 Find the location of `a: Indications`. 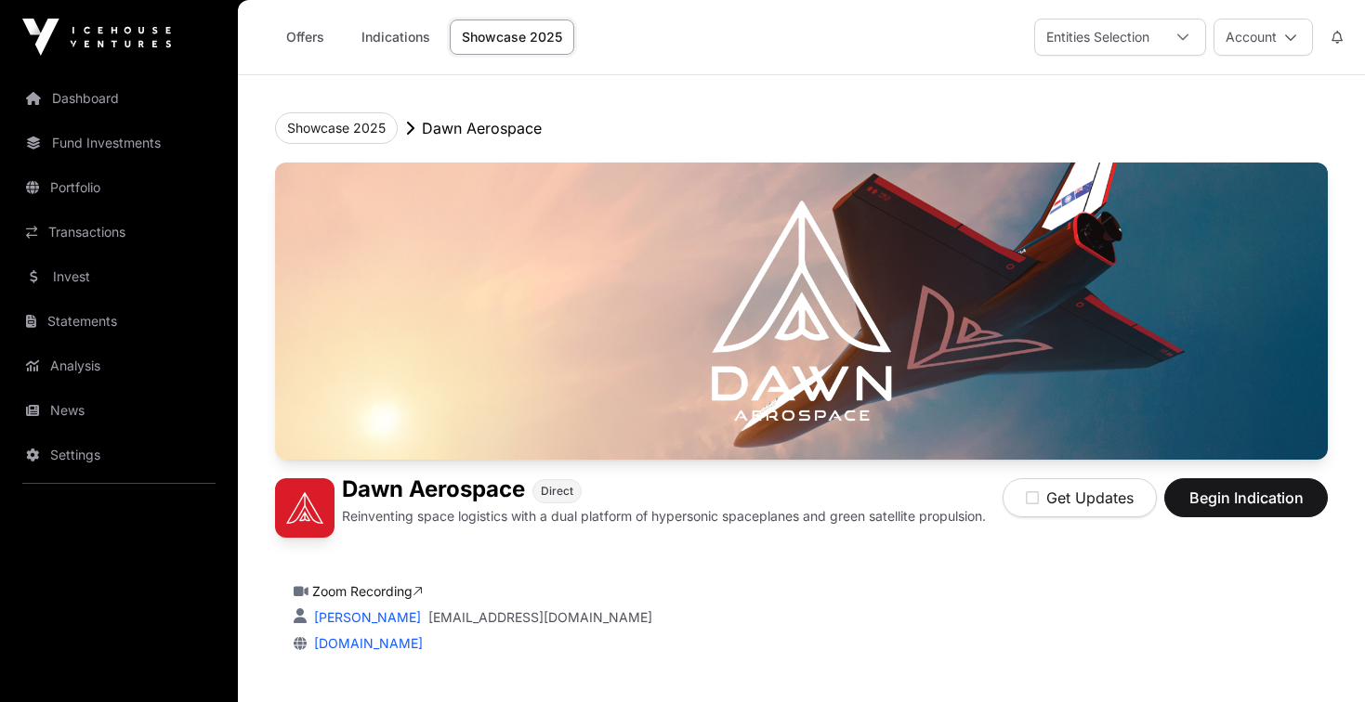

a: Indications is located at coordinates (396, 37).